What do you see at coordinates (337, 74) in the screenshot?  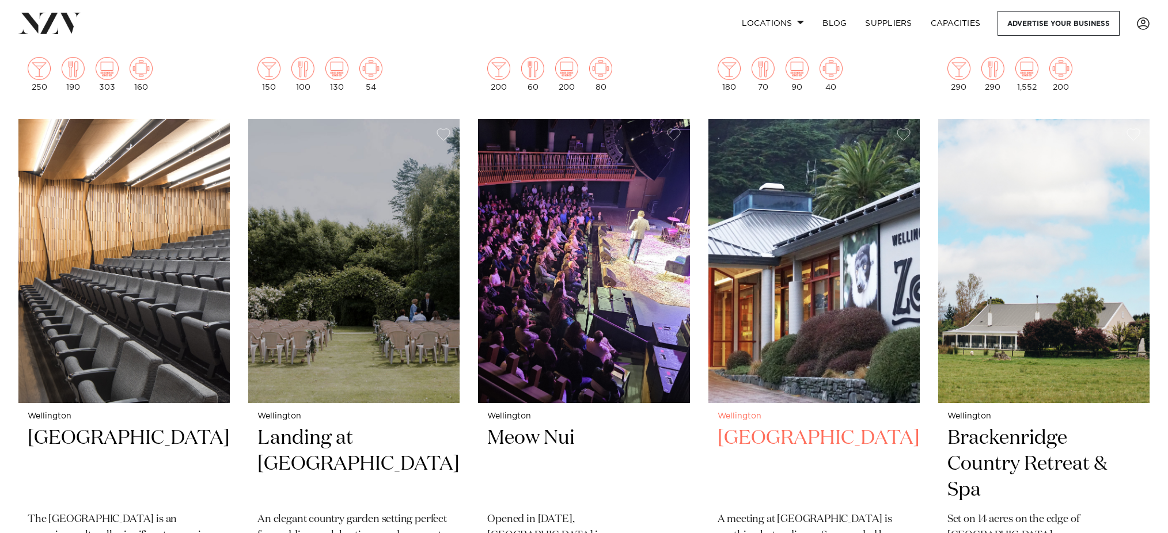 I see `div: 130` at bounding box center [337, 74].